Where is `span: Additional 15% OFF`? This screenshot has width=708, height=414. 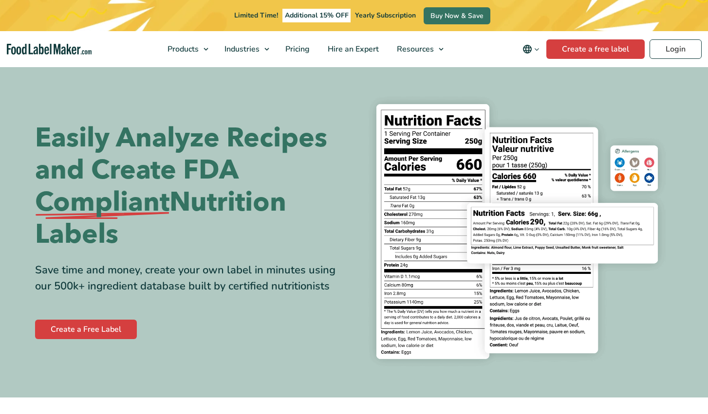 span: Additional 15% OFF is located at coordinates (316, 16).